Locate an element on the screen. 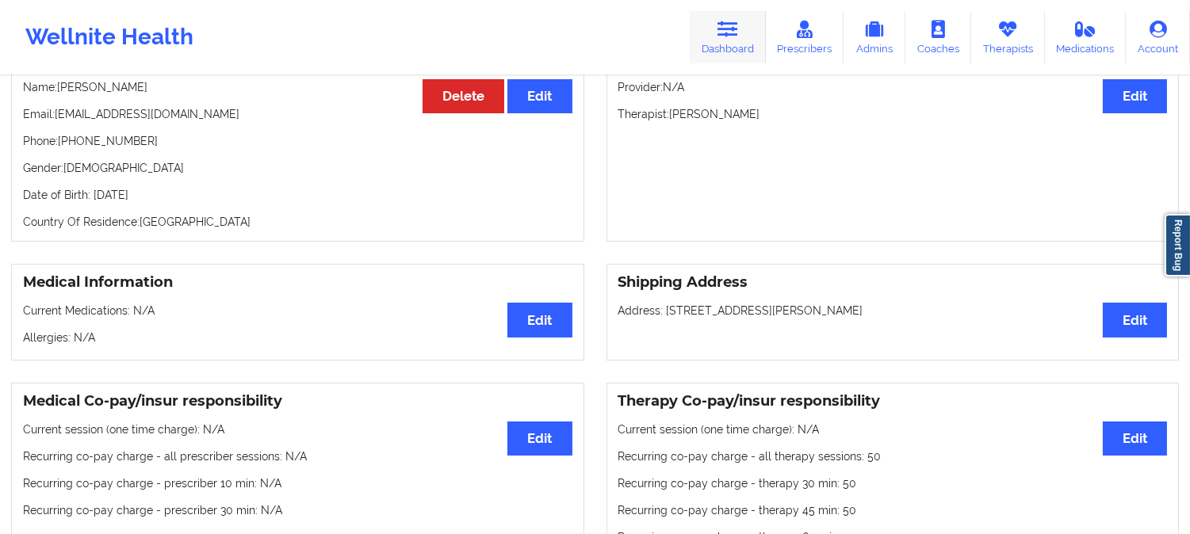  p: Recurring co-pay charge - therapy 45 min : 50 is located at coordinates (893, 510).